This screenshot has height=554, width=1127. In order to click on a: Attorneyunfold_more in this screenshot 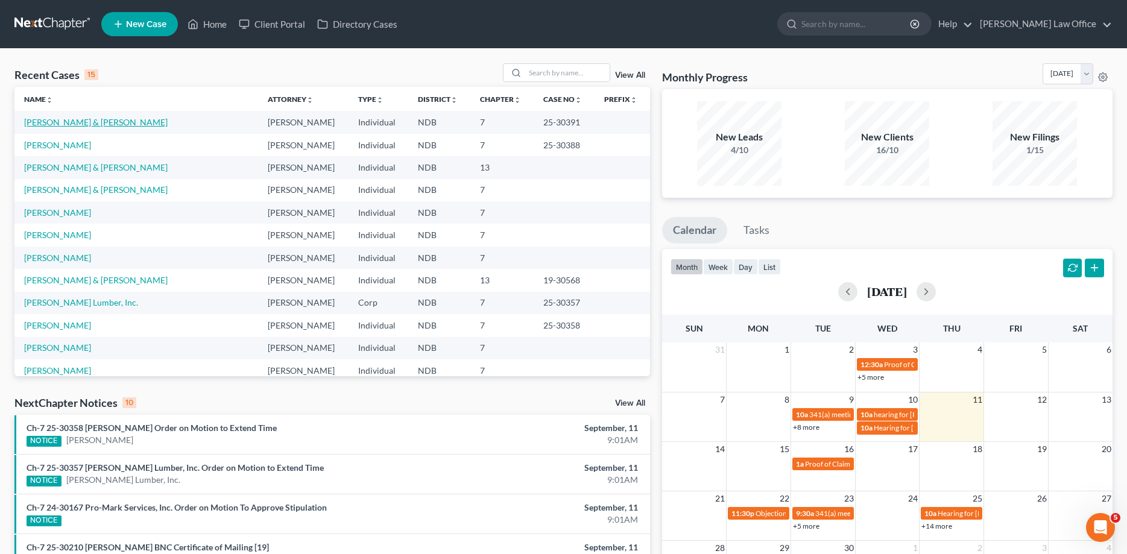, I will do `click(291, 99)`.